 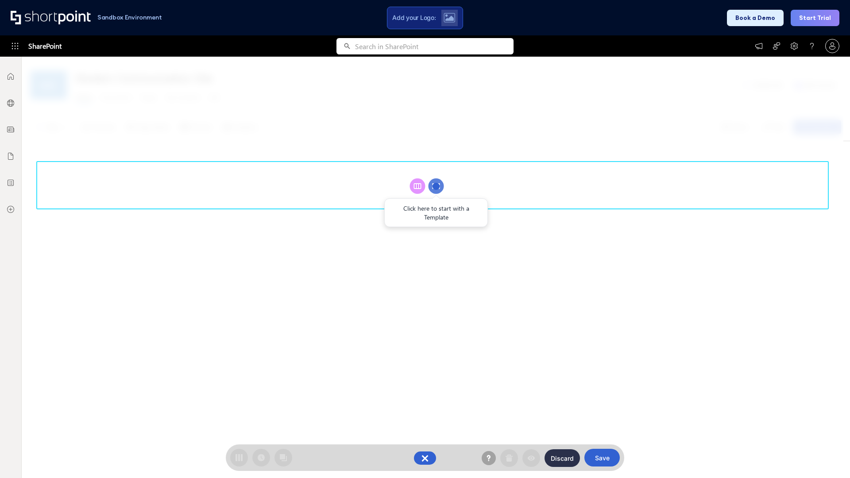 I want to click on button: Discard, so click(x=562, y=458).